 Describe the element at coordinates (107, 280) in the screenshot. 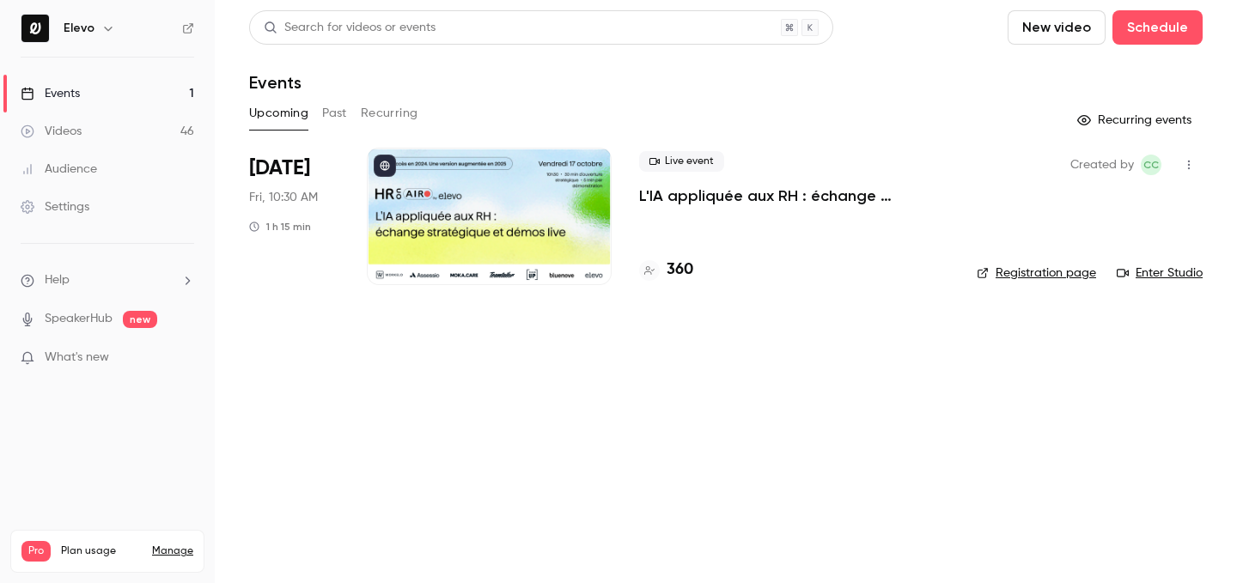

I see `li: help-dropdown-opener` at that location.